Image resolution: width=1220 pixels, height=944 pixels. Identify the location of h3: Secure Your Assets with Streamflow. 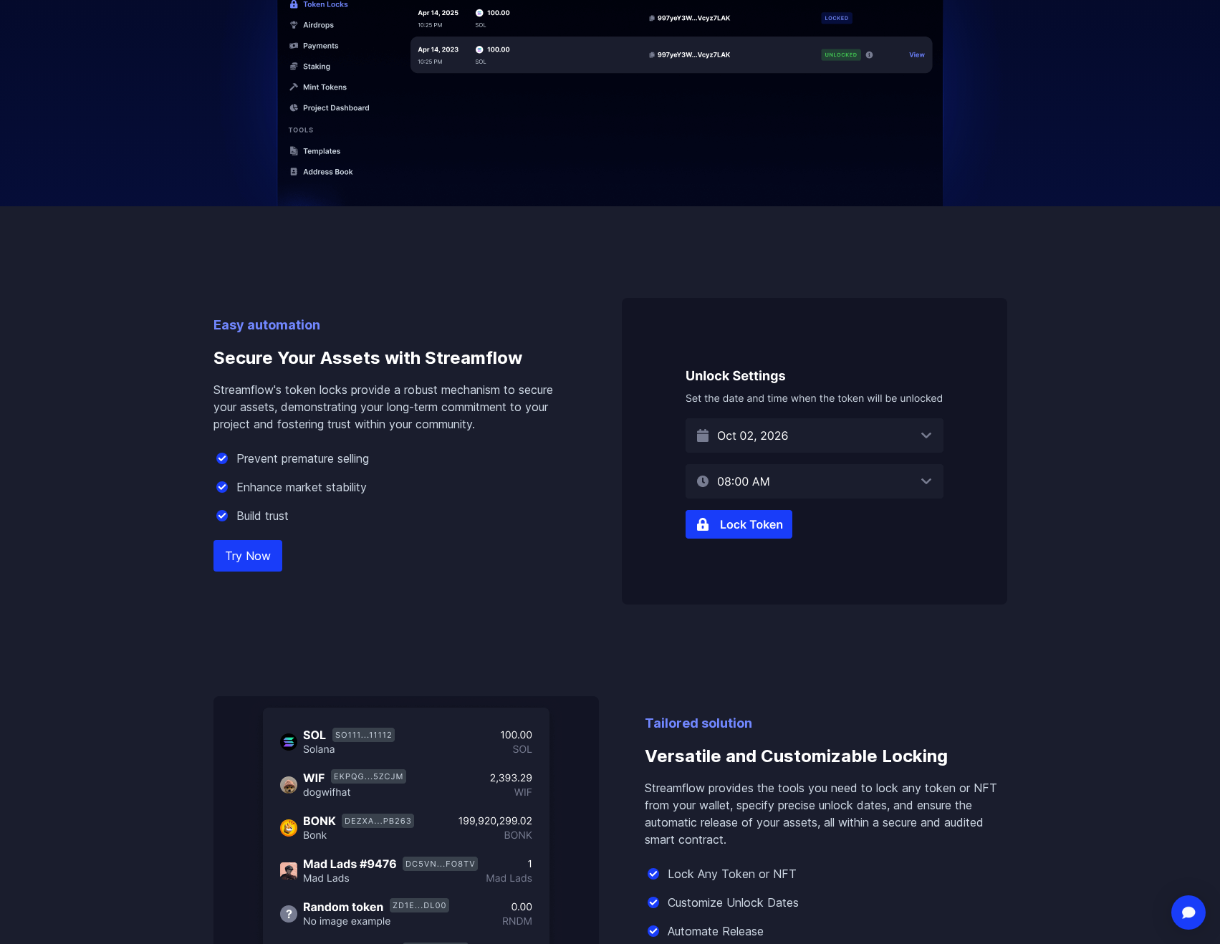
(395, 358).